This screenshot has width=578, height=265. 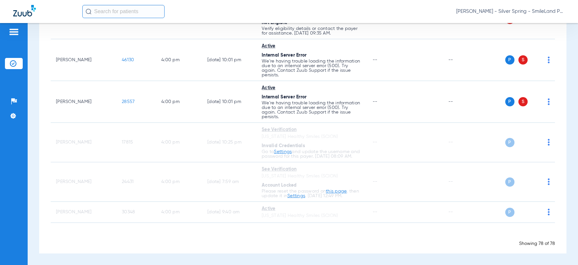 I want to click on span: Account Locked, so click(x=279, y=185).